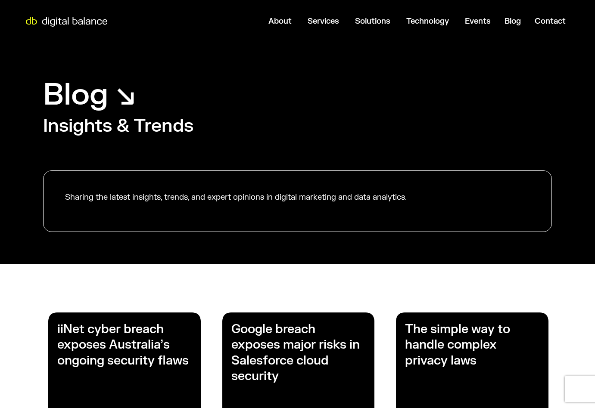 This screenshot has width=595, height=408. Describe the element at coordinates (427, 21) in the screenshot. I see `a: Technology` at that location.